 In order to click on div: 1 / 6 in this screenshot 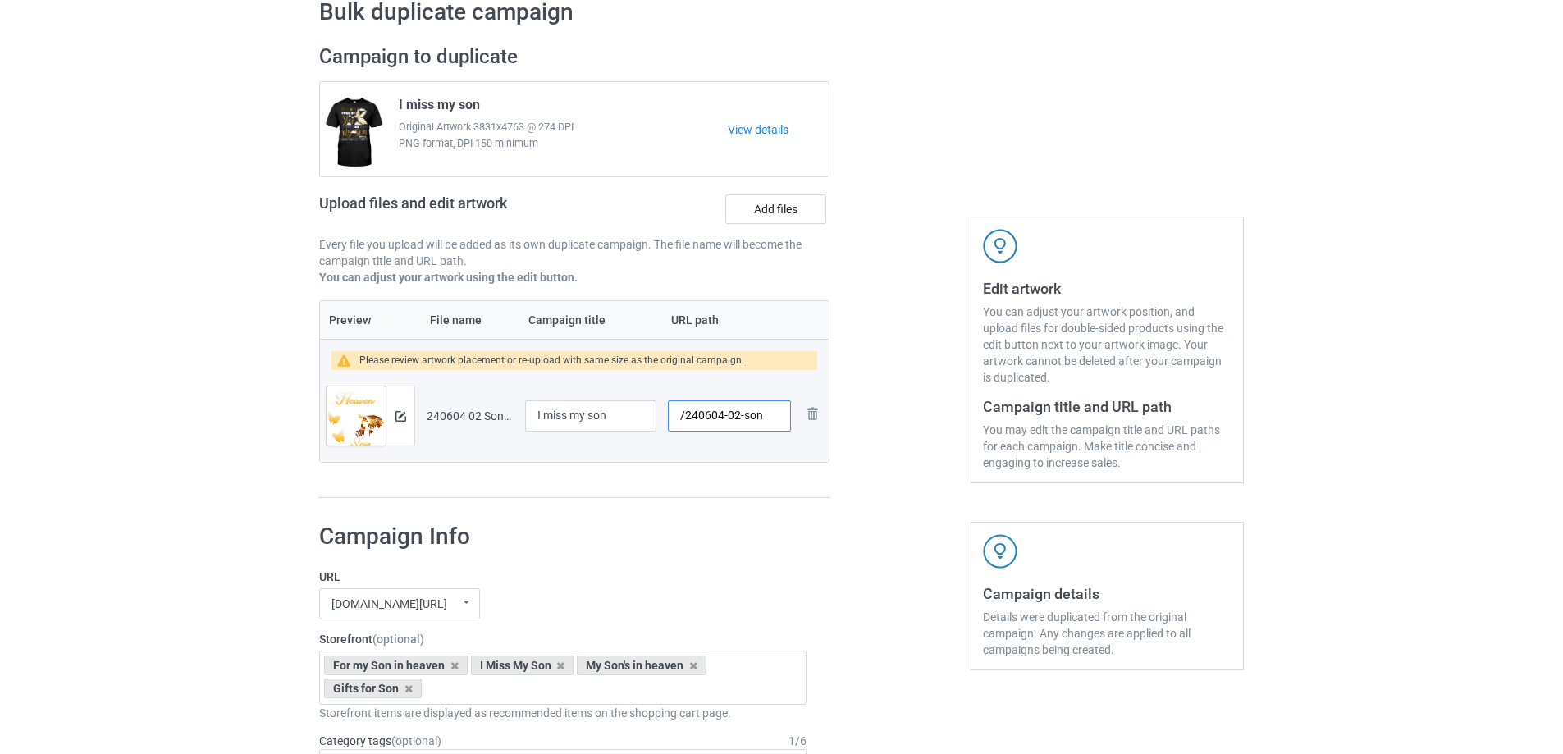, I will do `click(797, 741)`.